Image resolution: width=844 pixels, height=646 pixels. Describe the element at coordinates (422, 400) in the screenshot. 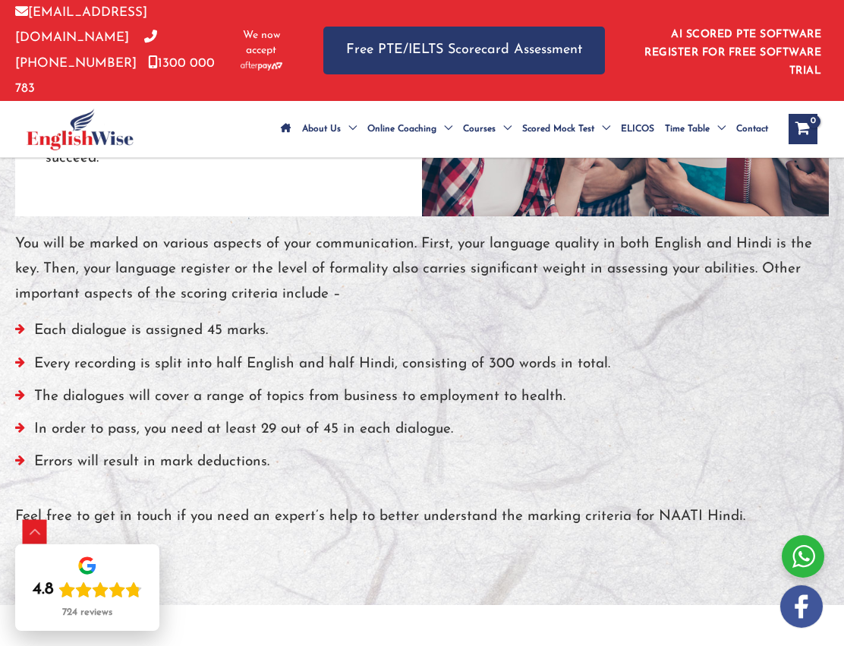

I see `li: The dialogues will cover a range of topics from business to employment to health.` at that location.